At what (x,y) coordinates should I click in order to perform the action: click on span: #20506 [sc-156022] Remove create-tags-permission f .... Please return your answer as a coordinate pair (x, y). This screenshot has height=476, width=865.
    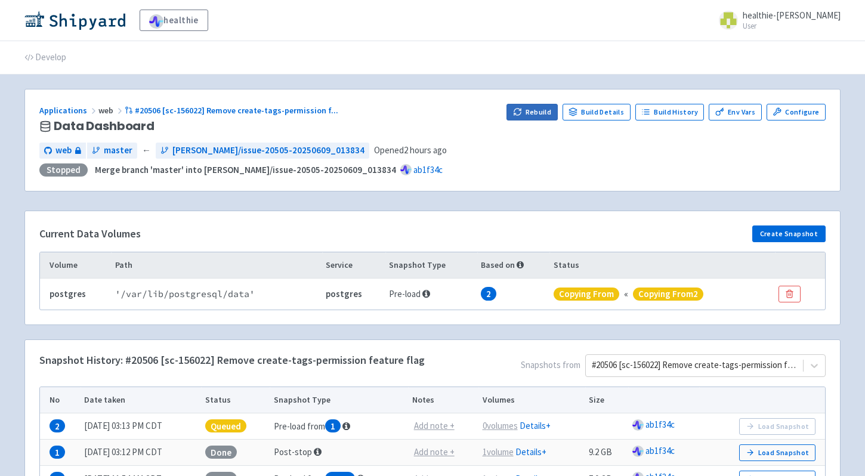
    Looking at the image, I should click on (236, 110).